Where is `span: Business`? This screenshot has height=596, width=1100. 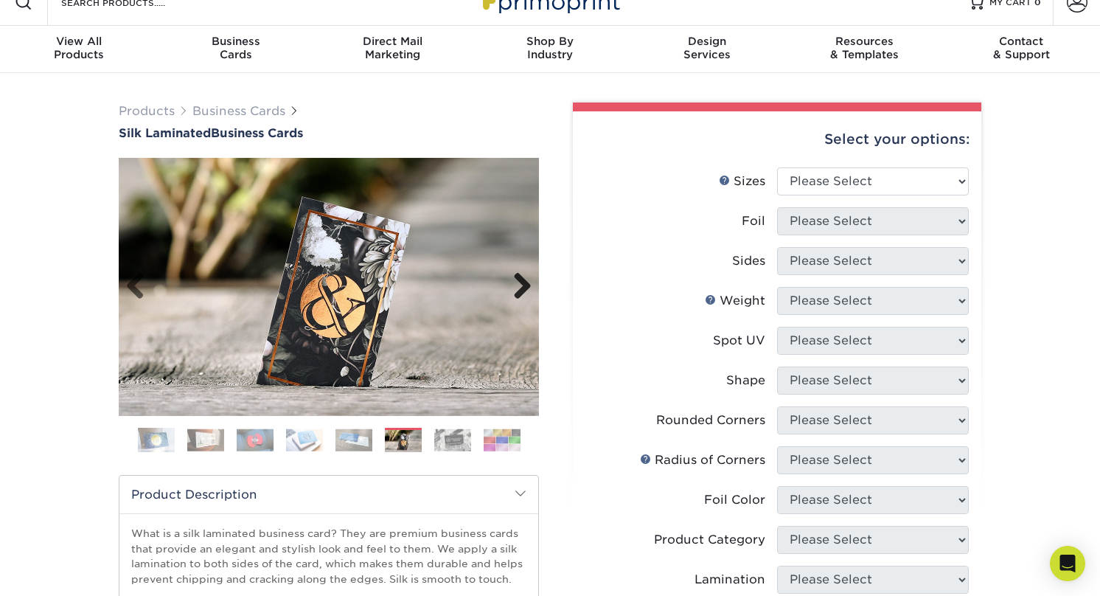 span: Business is located at coordinates (235, 41).